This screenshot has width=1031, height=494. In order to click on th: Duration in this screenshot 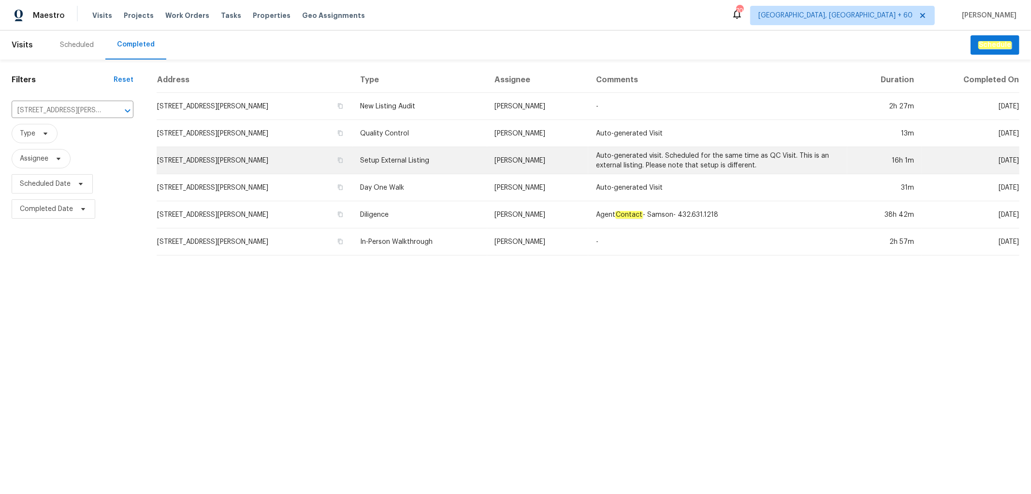, I will do `click(885, 80)`.